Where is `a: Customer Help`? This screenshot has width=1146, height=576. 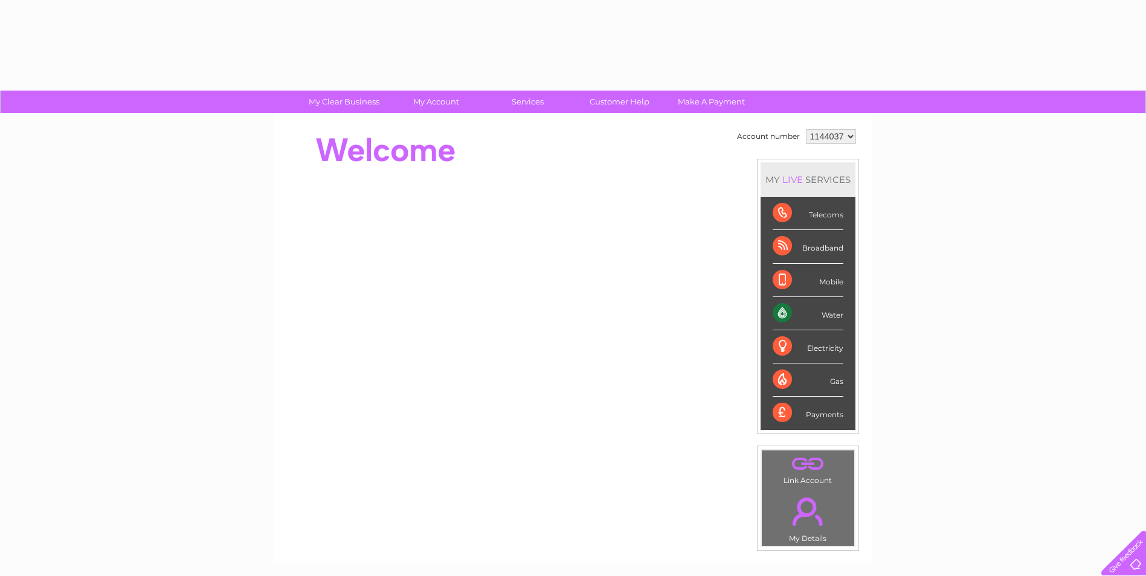
a: Customer Help is located at coordinates (619, 101).